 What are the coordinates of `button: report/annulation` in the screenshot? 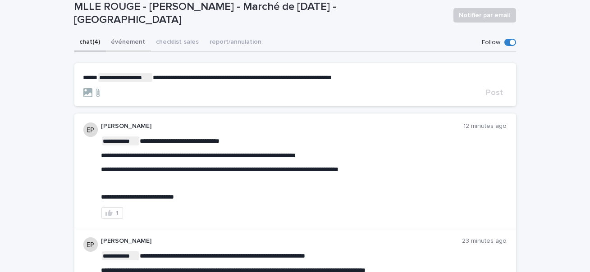 It's located at (236, 43).